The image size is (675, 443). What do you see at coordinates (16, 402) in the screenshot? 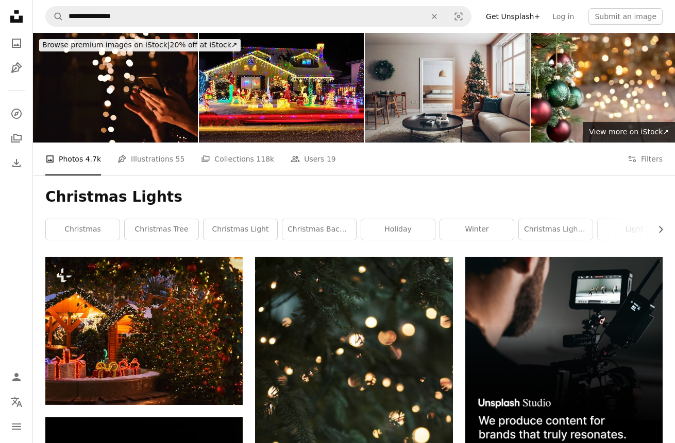
I see `button: Language` at bounding box center [16, 402].